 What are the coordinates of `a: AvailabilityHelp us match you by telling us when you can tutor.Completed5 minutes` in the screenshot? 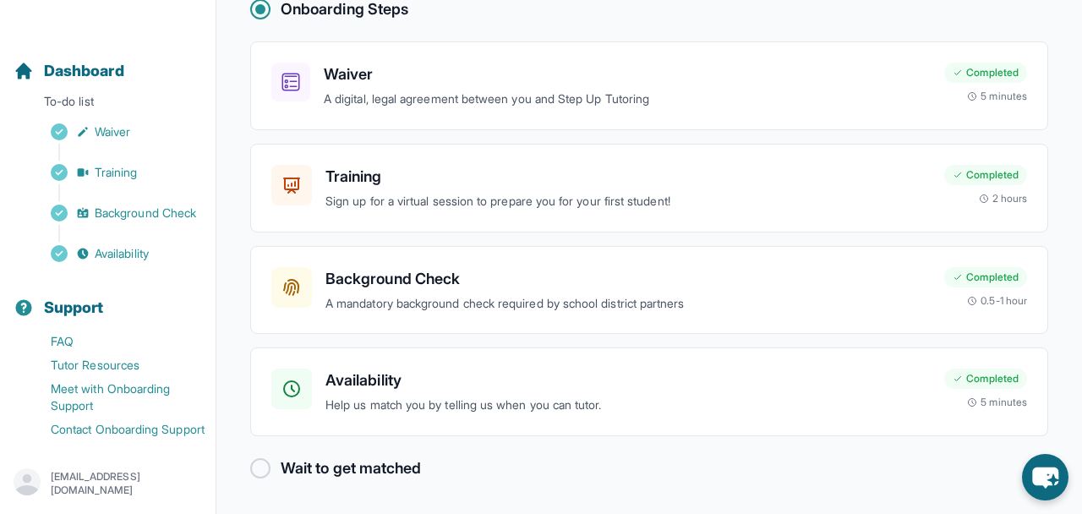 It's located at (649, 391).